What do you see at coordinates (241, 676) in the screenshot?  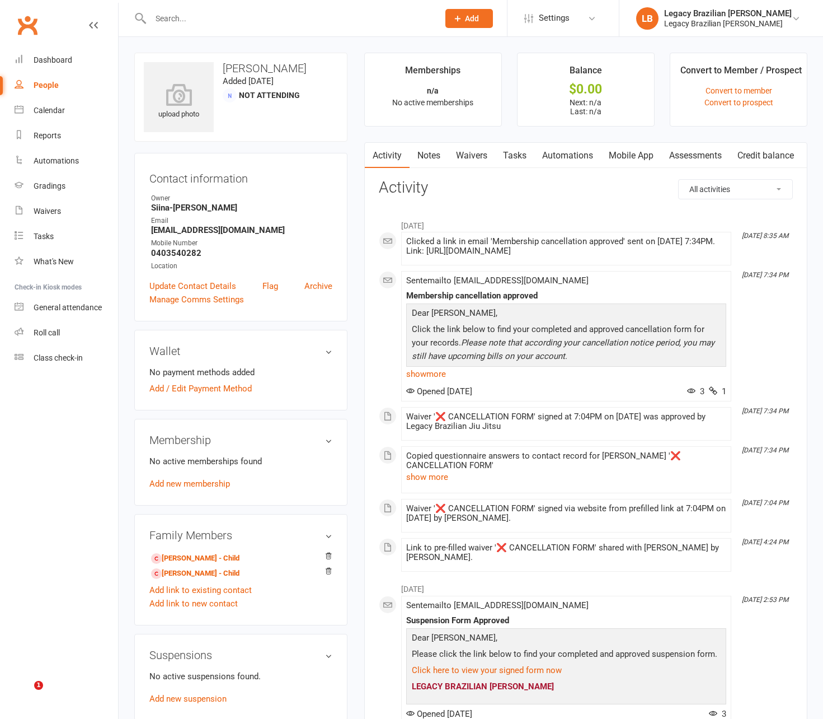 I see `p: No active suspensions found.` at bounding box center [241, 676].